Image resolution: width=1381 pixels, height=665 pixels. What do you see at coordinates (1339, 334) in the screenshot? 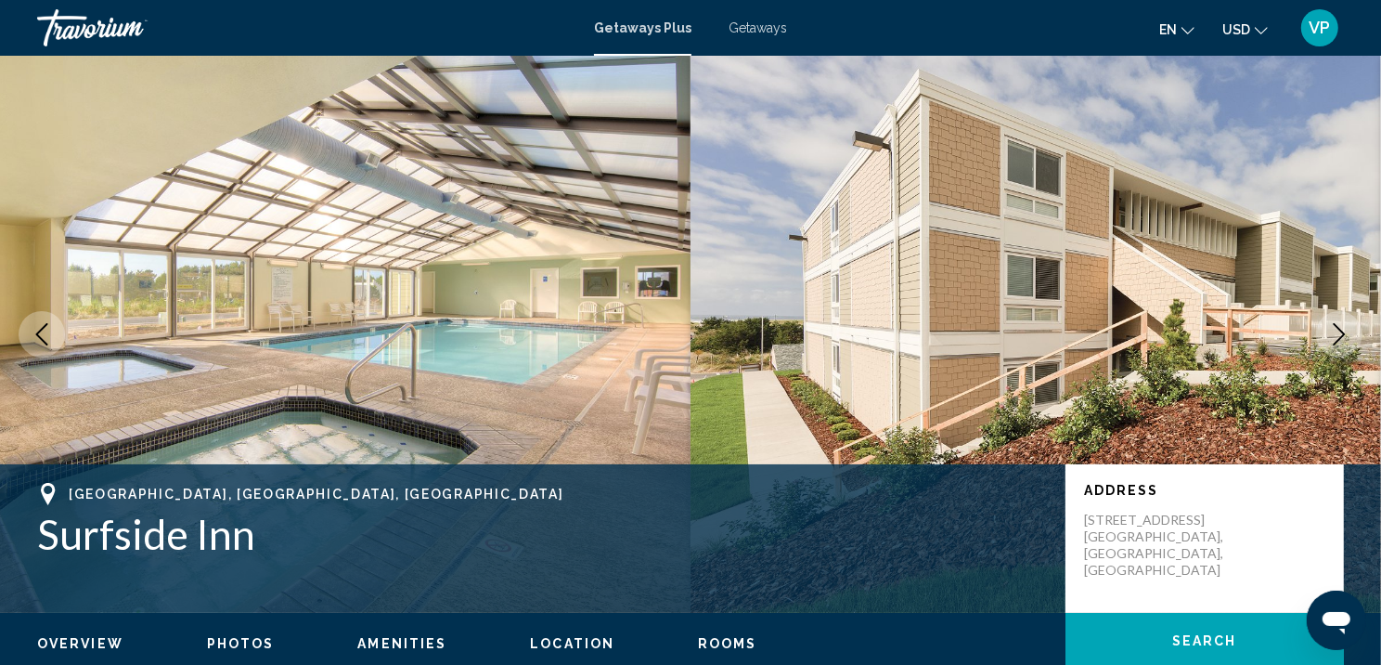
I see `button: Next image` at bounding box center [1339, 334].